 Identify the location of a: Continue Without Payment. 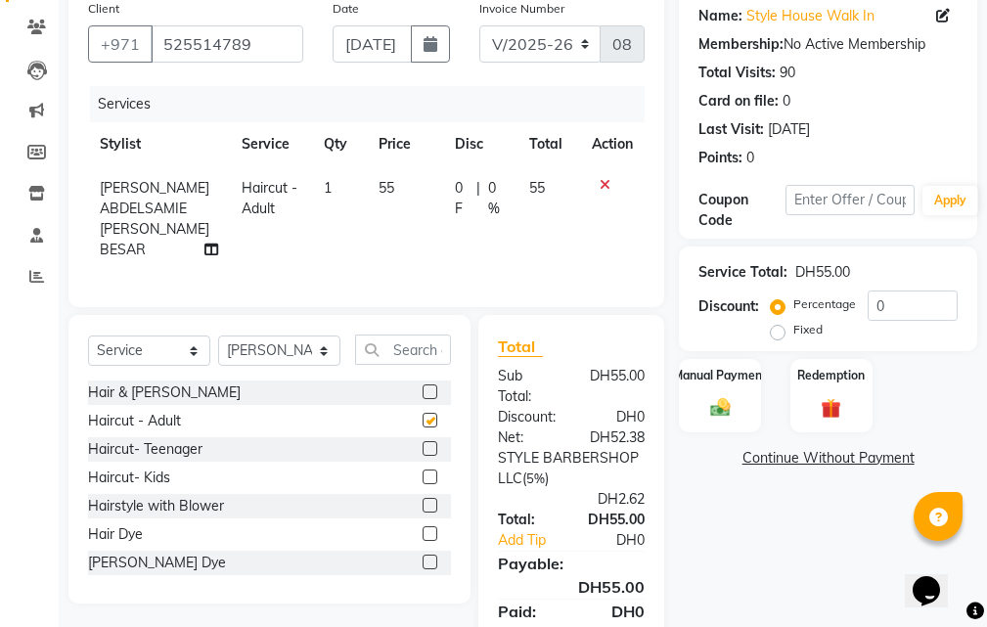
(828, 458).